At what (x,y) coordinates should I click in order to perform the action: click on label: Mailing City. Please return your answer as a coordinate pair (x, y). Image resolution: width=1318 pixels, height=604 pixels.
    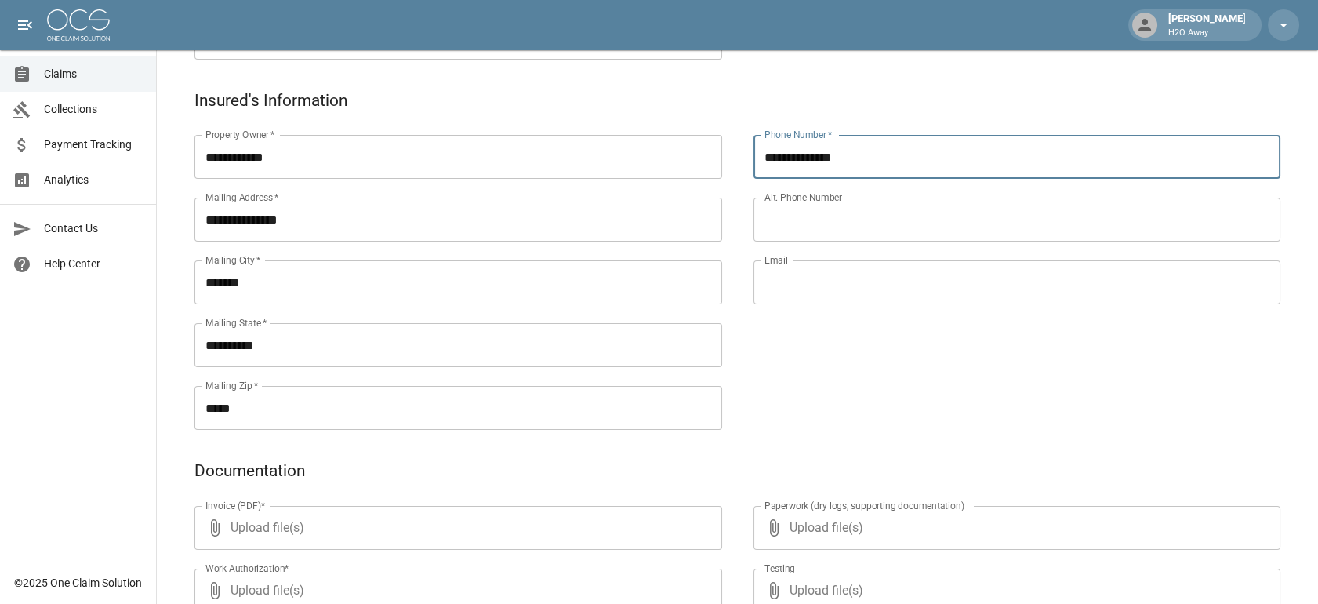
    Looking at the image, I should click on (233, 259).